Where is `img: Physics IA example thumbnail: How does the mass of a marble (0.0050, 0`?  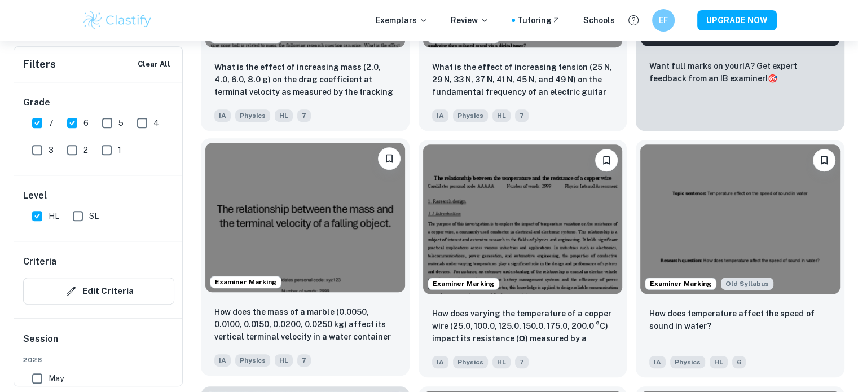
img: Physics IA example thumbnail: How does the mass of a marble (0.0050, 0 is located at coordinates (305, 217).